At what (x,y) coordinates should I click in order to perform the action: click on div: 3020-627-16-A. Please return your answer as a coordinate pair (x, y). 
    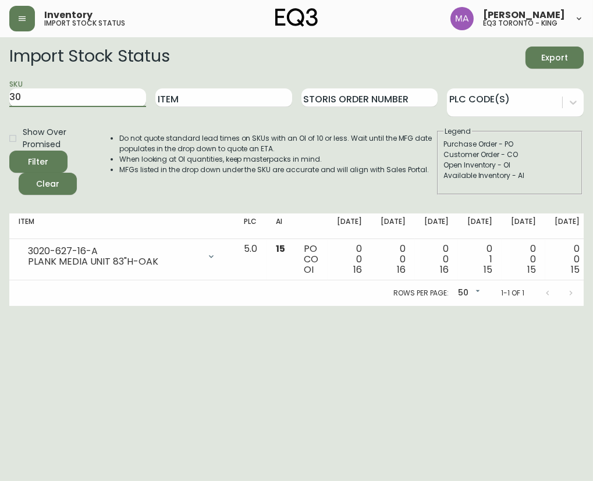
    Looking at the image, I should click on (113, 251).